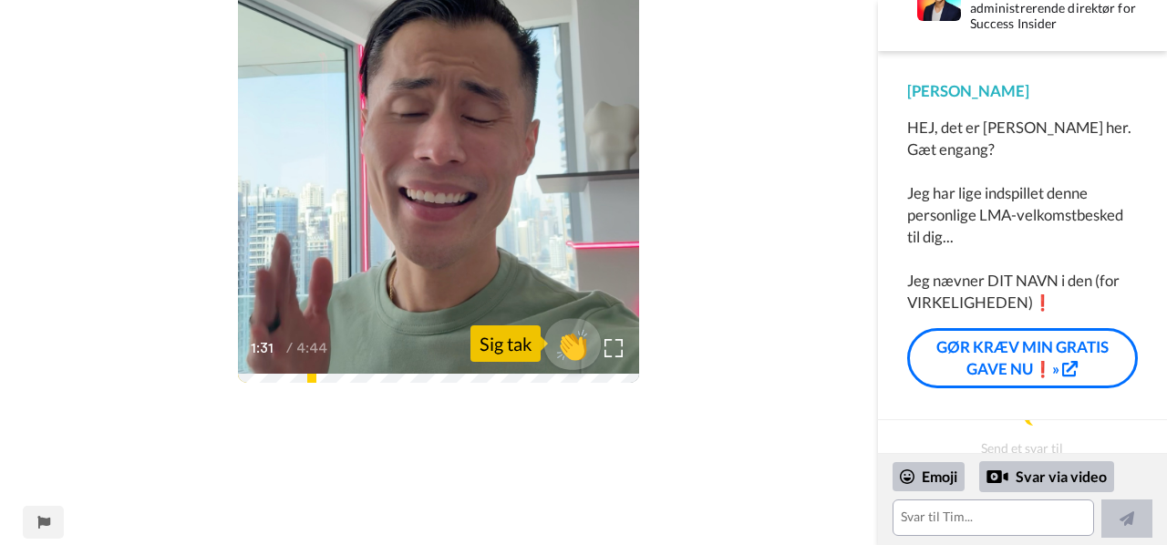  What do you see at coordinates (998, 477) in the screenshot?
I see `div: Svar via video` at bounding box center [998, 477].